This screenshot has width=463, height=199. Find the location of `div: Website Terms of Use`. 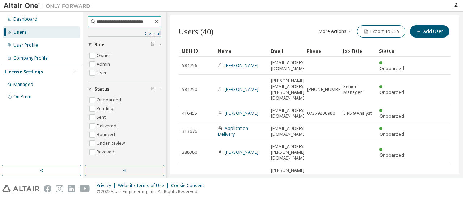

div: Website Terms of Use is located at coordinates (144, 186).